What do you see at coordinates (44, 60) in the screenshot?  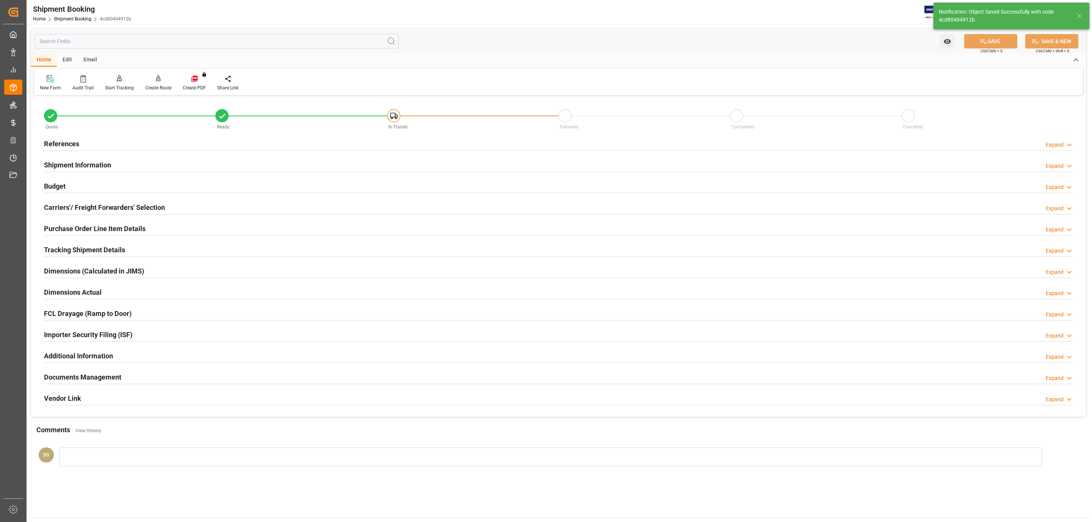 I see `div: Home` at bounding box center [44, 60].